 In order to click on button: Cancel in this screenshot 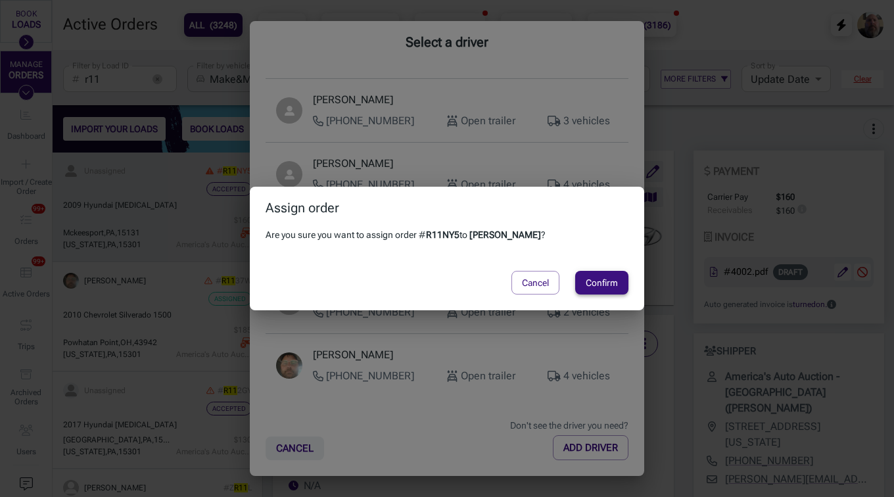, I will do `click(535, 283)`.